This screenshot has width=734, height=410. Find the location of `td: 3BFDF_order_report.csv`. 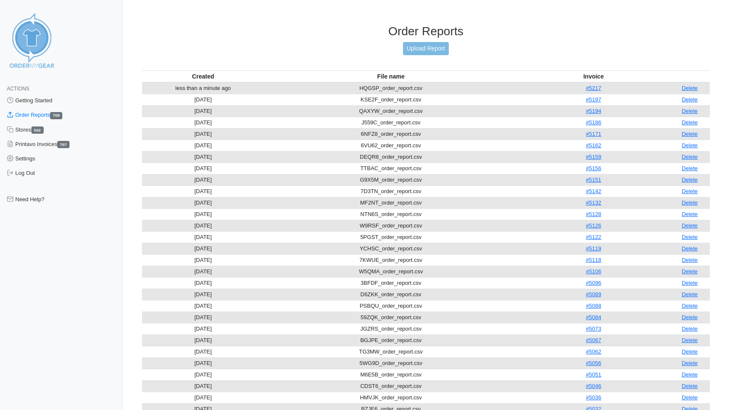

td: 3BFDF_order_report.csv is located at coordinates (391, 282).